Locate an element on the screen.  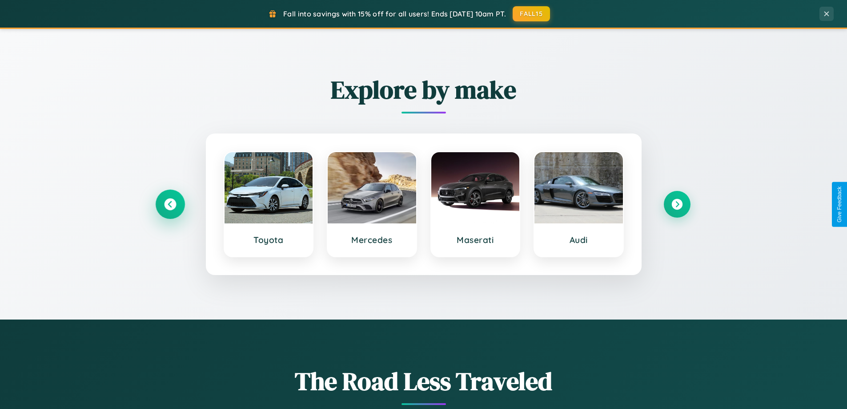
div: Give Feedback is located at coordinates (839, 204).